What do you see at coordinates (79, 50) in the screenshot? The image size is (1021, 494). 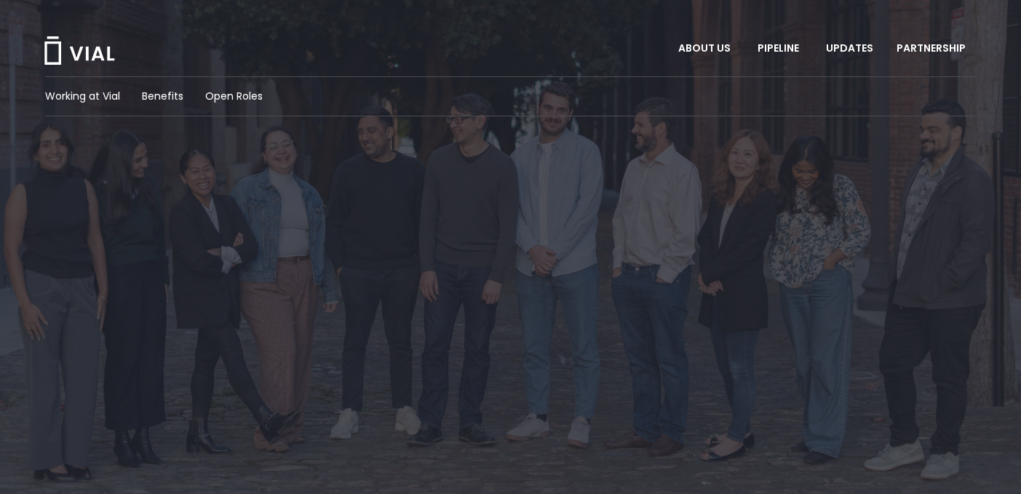 I see `img: Vial Logo` at bounding box center [79, 50].